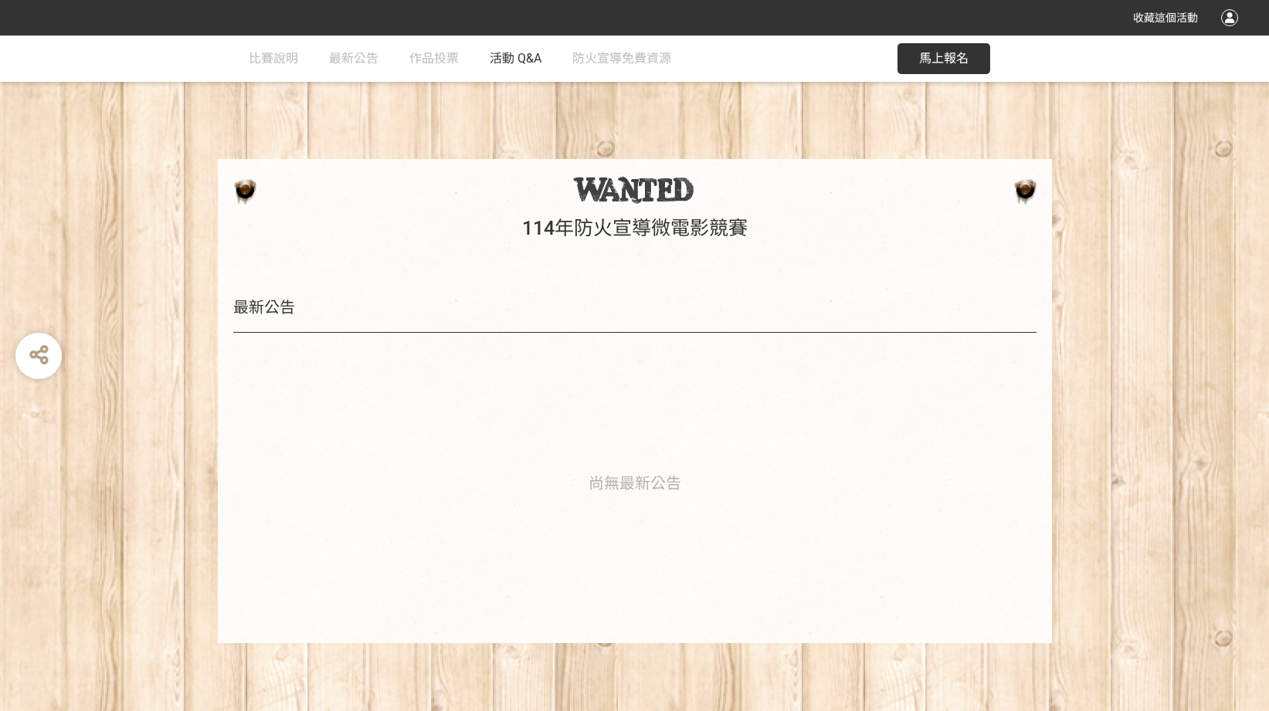 This screenshot has height=711, width=1269. What do you see at coordinates (604, 483) in the screenshot?
I see `span: 尚無` at bounding box center [604, 483].